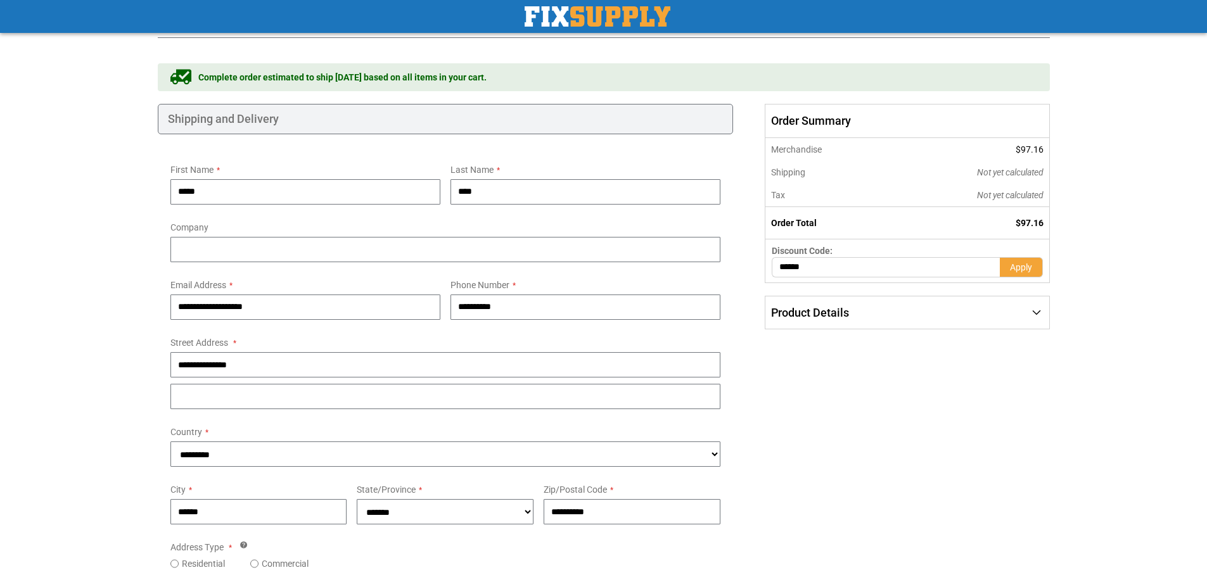 The height and width of the screenshot is (582, 1207). Describe the element at coordinates (810, 312) in the screenshot. I see `span: Product Details` at that location.